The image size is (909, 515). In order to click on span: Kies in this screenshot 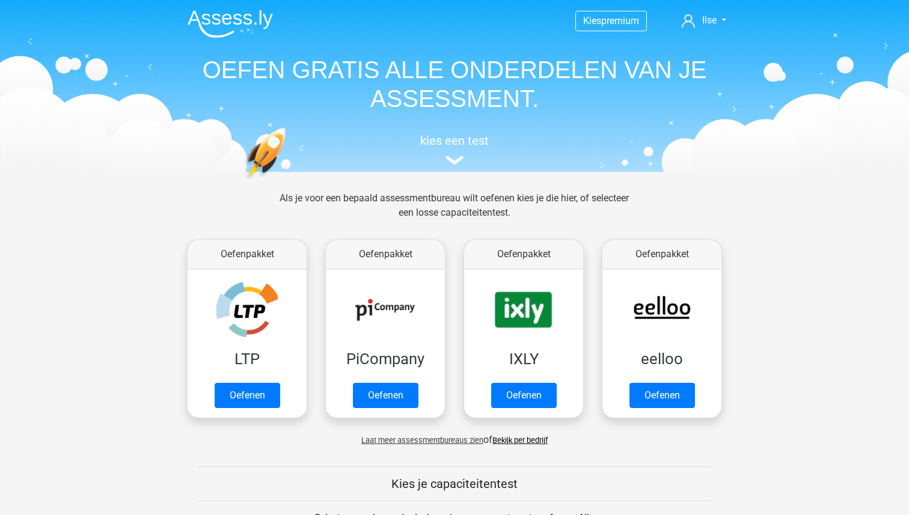, I will do `click(592, 20)`.